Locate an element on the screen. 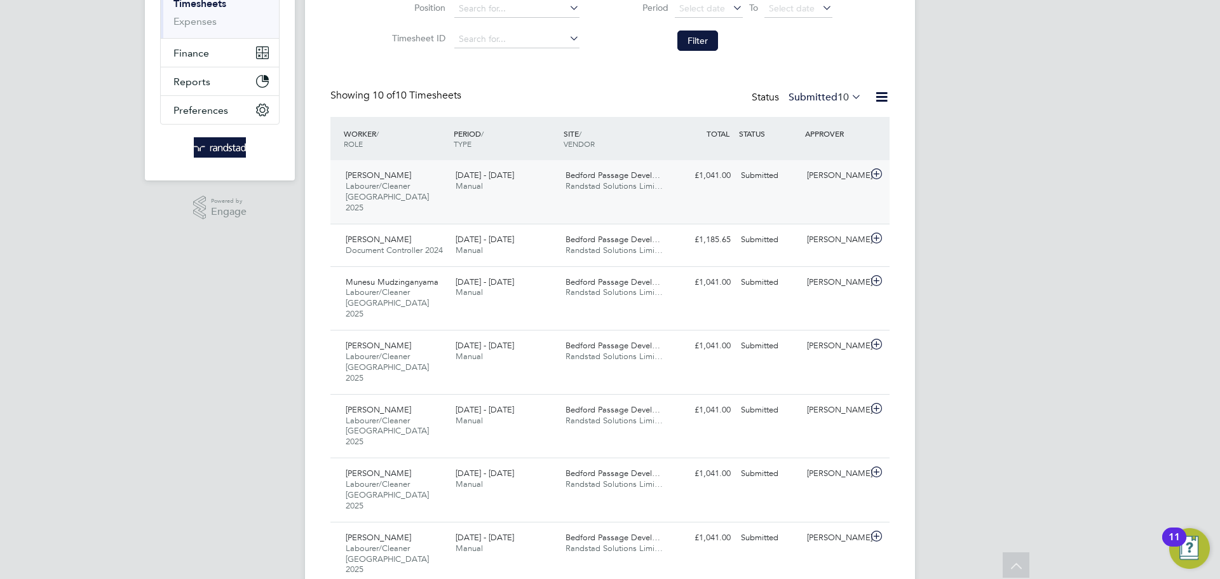 This screenshot has height=579, width=1220. div: APPROVER is located at coordinates (835, 133).